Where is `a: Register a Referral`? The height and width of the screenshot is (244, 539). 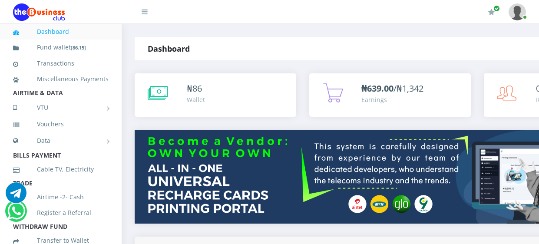 a: Register a Referral is located at coordinates (61, 213).